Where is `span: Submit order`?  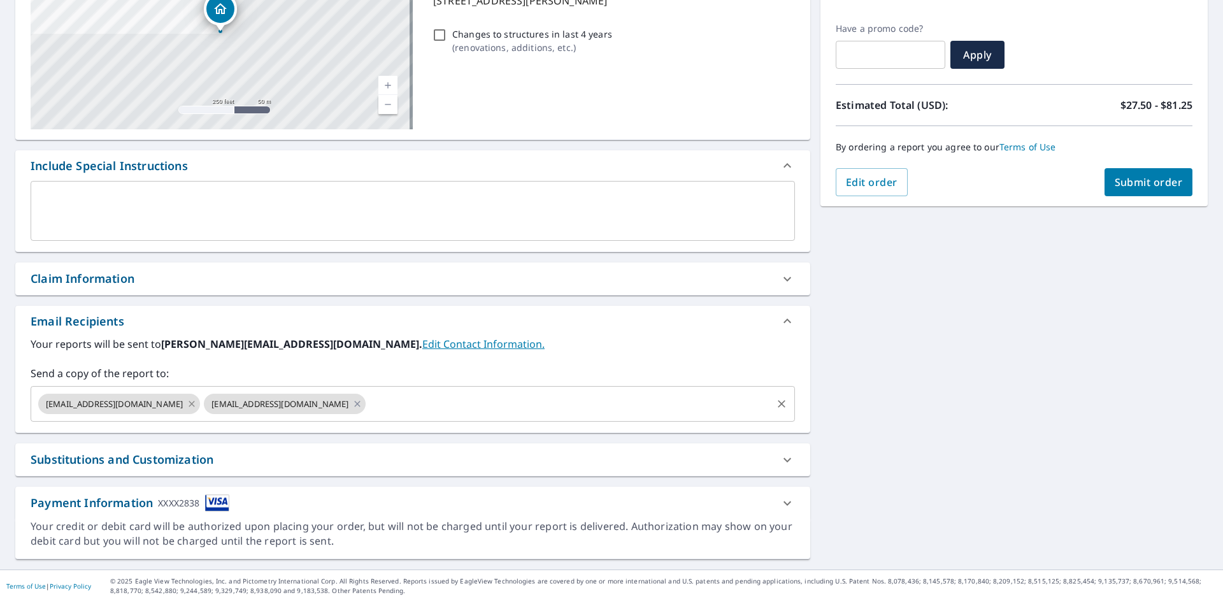 span: Submit order is located at coordinates (1148, 182).